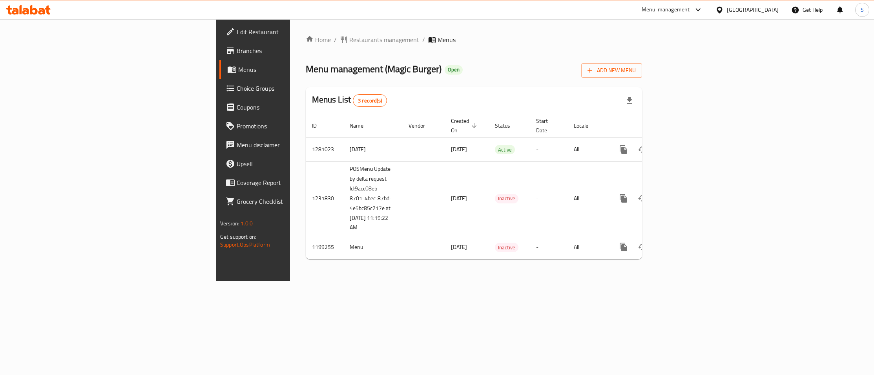 This screenshot has height=375, width=874. I want to click on a: Coverage Report, so click(291, 182).